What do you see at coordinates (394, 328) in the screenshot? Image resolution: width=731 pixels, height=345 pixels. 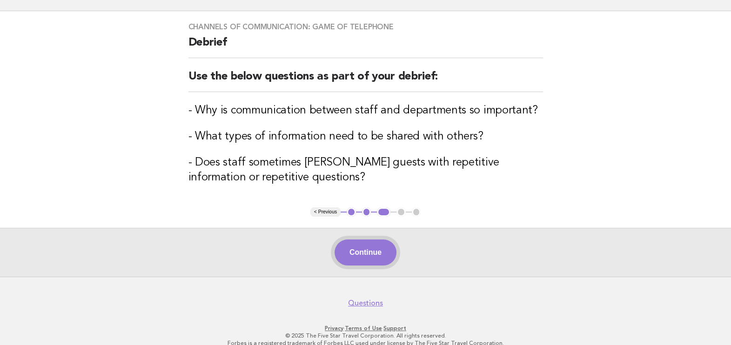 I see `a: Support` at bounding box center [394, 328].